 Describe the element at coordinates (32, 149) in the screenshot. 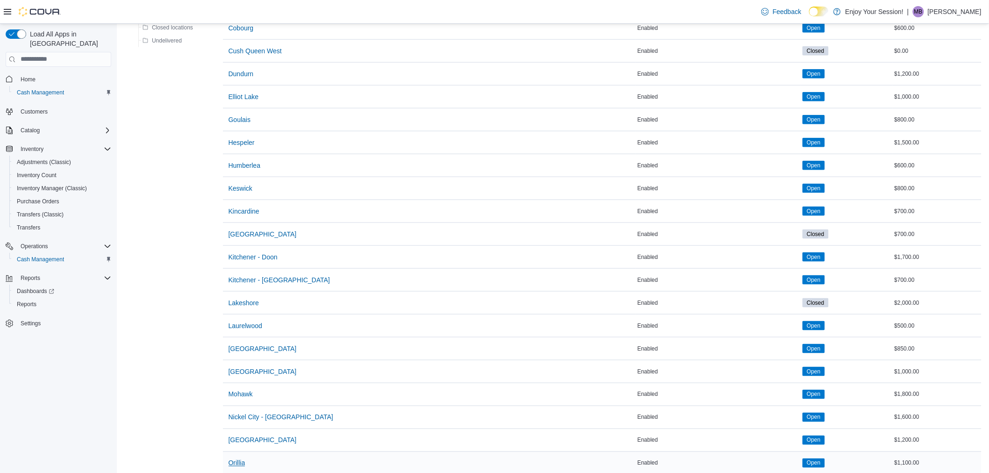

I see `span: Inventory` at that location.